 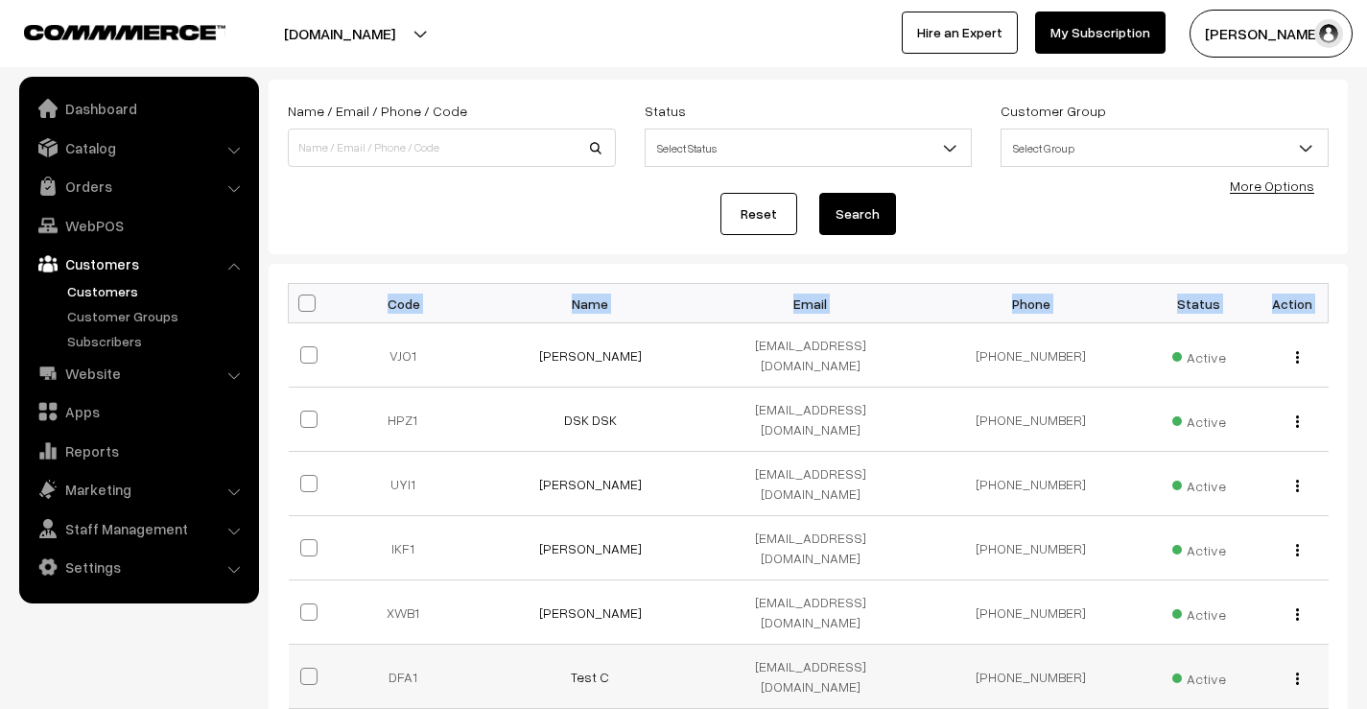 I want to click on a: Hire an Expert, so click(x=960, y=33).